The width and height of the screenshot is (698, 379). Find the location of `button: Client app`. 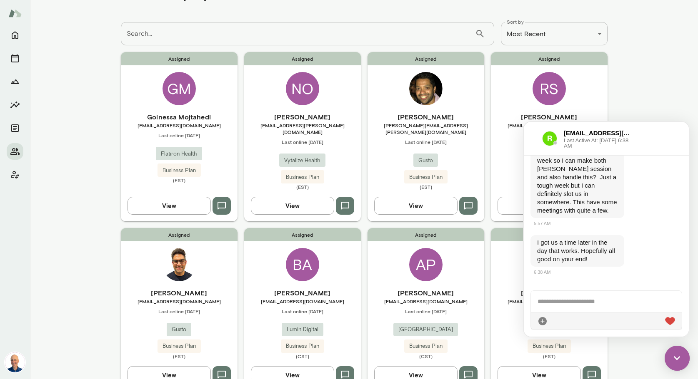

button: Client app is located at coordinates (15, 175).